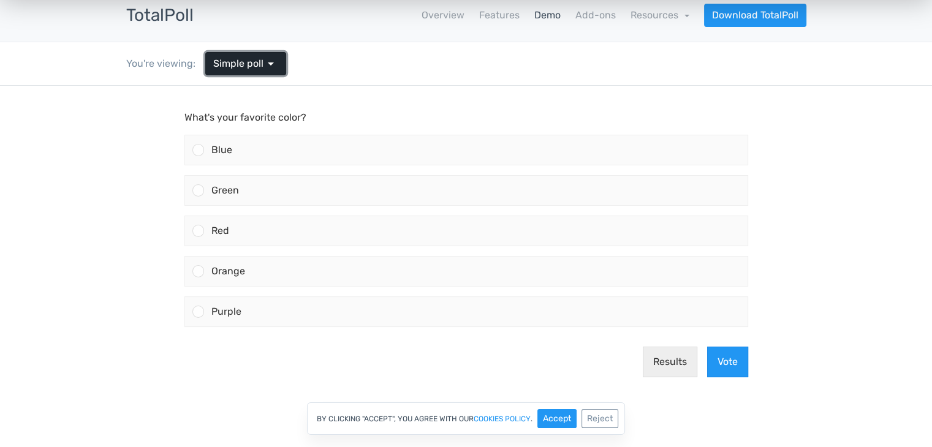 This screenshot has height=447, width=932. What do you see at coordinates (222, 64) in the screenshot?
I see `span: Blue` at bounding box center [222, 64].